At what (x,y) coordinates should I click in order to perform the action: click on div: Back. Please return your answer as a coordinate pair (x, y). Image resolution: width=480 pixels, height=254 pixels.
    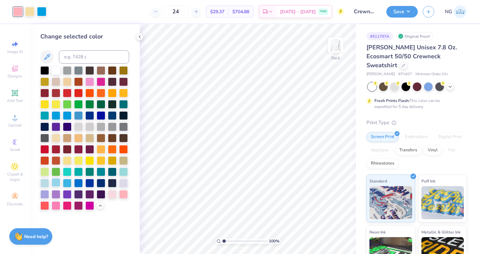
    Looking at the image, I should click on (336, 58).